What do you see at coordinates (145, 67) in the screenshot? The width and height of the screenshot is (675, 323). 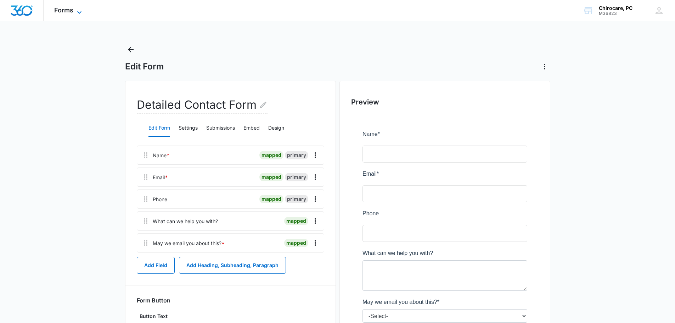 I see `h1: Edit Form` at bounding box center [145, 67].